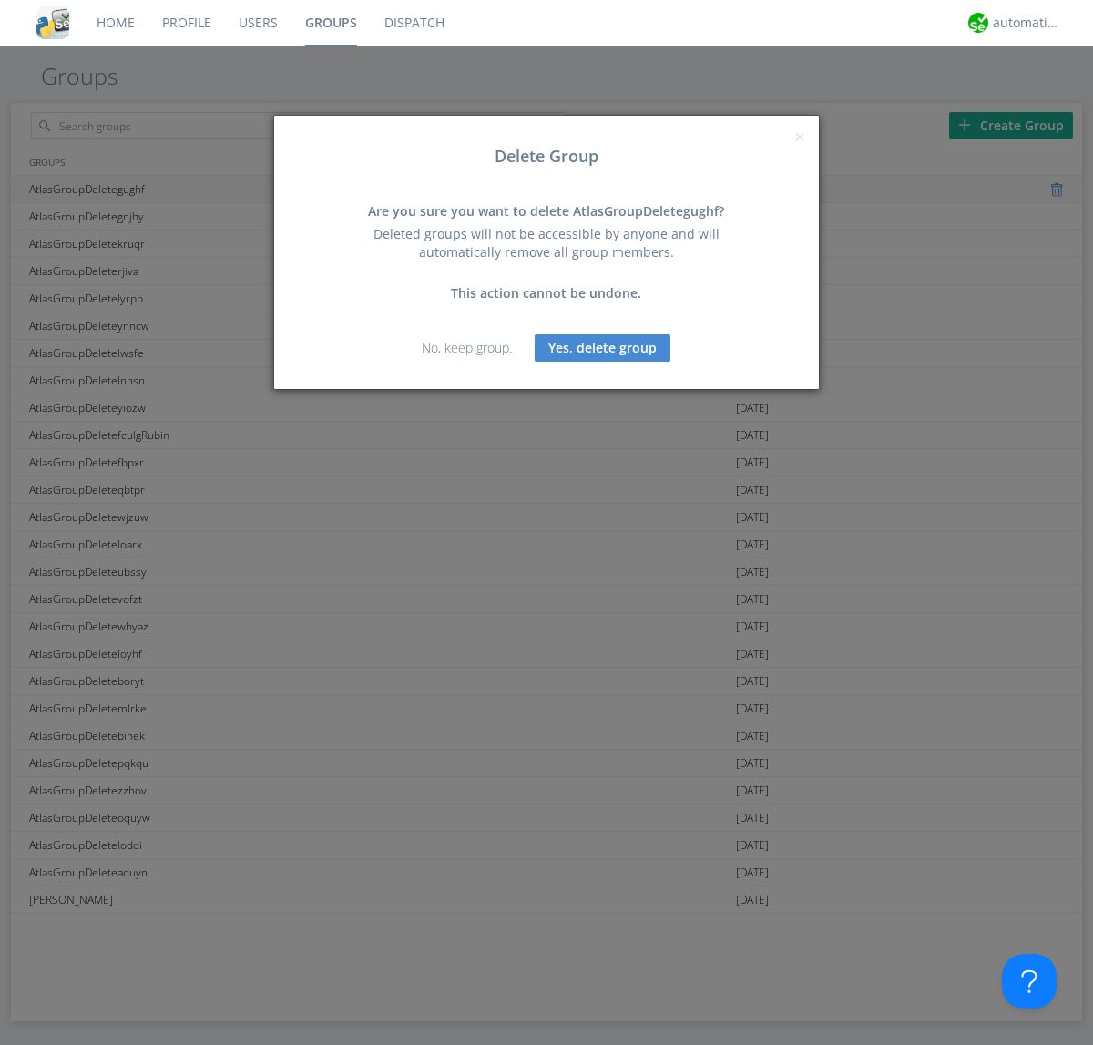 The image size is (1093, 1045). What do you see at coordinates (547, 211) in the screenshot?
I see `div: Are you sure you want to delete AtlasGroupDeletegughf?` at bounding box center [547, 211].